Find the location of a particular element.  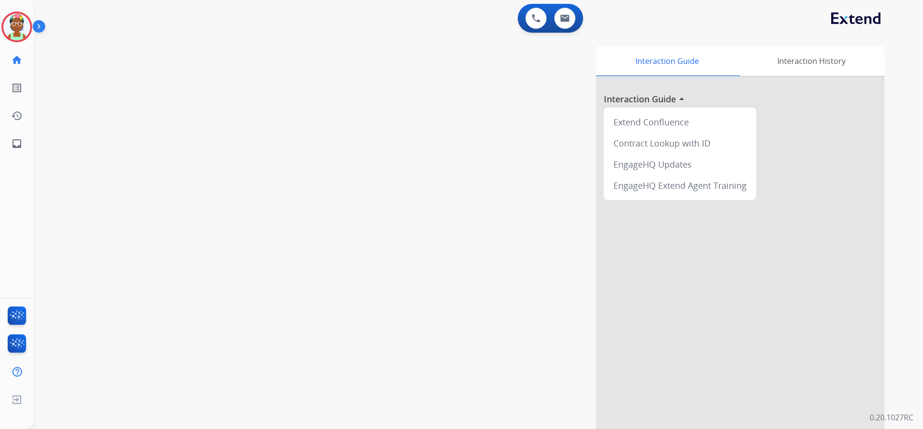

div: Interaction Guide is located at coordinates (667, 61).